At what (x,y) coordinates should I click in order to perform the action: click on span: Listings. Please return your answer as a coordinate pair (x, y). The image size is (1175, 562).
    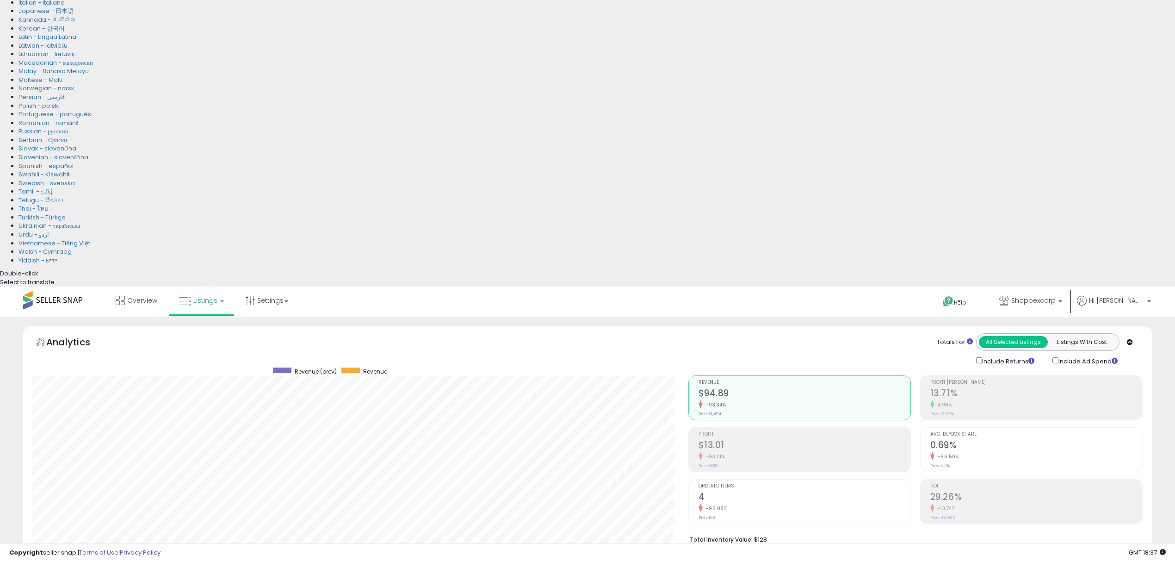
    Looking at the image, I should click on (205, 300).